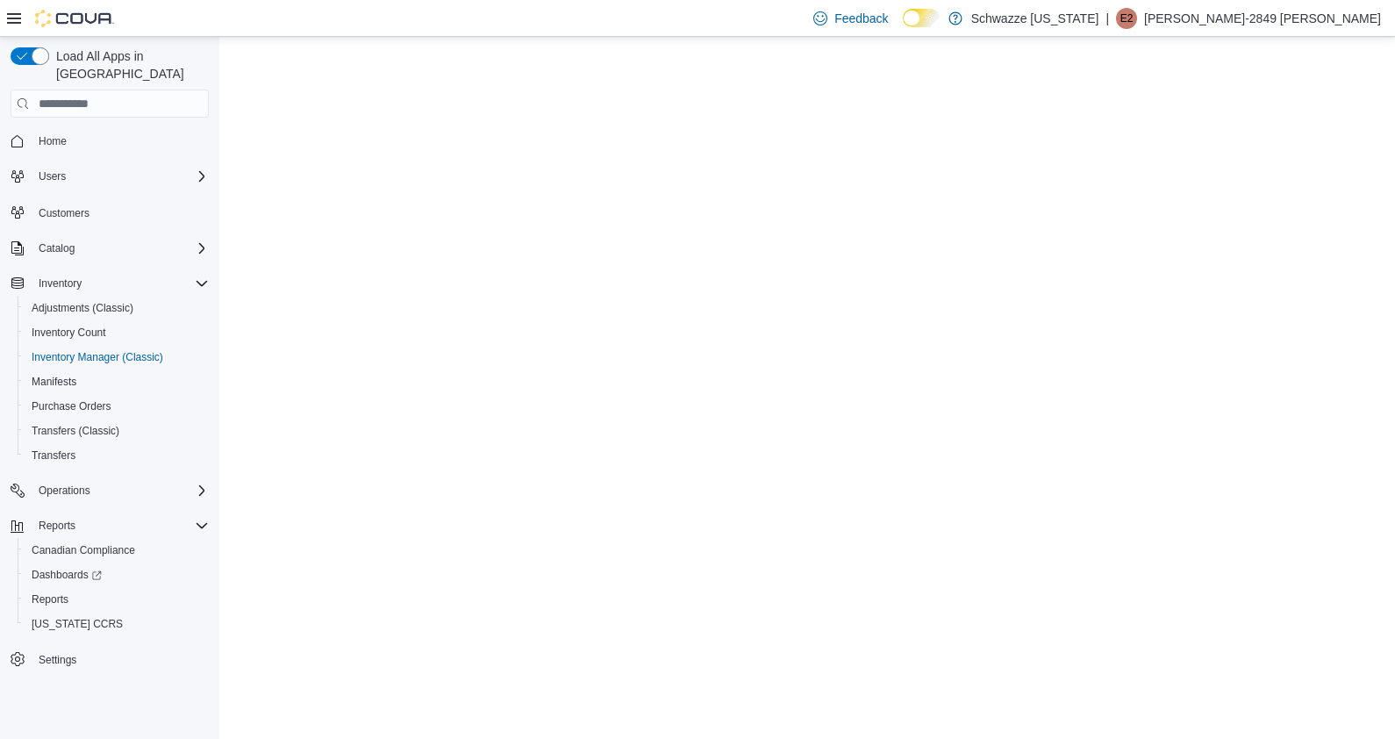 This screenshot has width=1395, height=739. Describe the element at coordinates (117, 308) in the screenshot. I see `button: Adjustments (Classic)` at that location.